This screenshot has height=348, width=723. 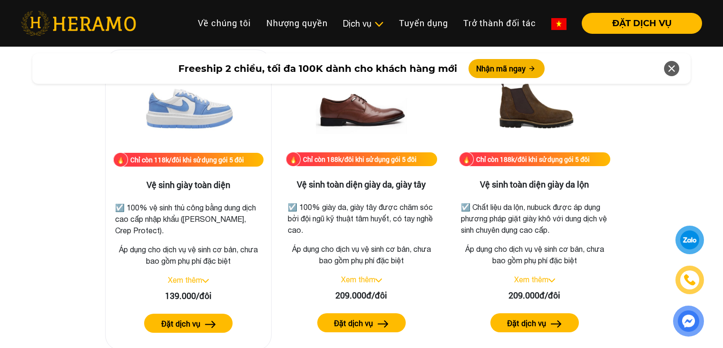 I want to click on div: 139.000/đôi, so click(x=188, y=295).